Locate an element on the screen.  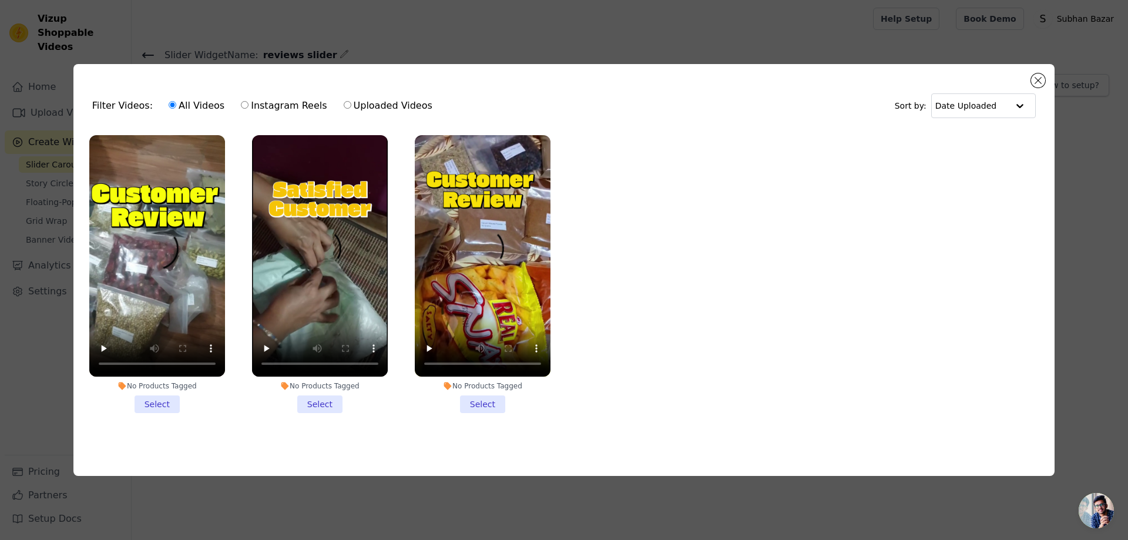
label: Uploaded Videos is located at coordinates (388, 106).